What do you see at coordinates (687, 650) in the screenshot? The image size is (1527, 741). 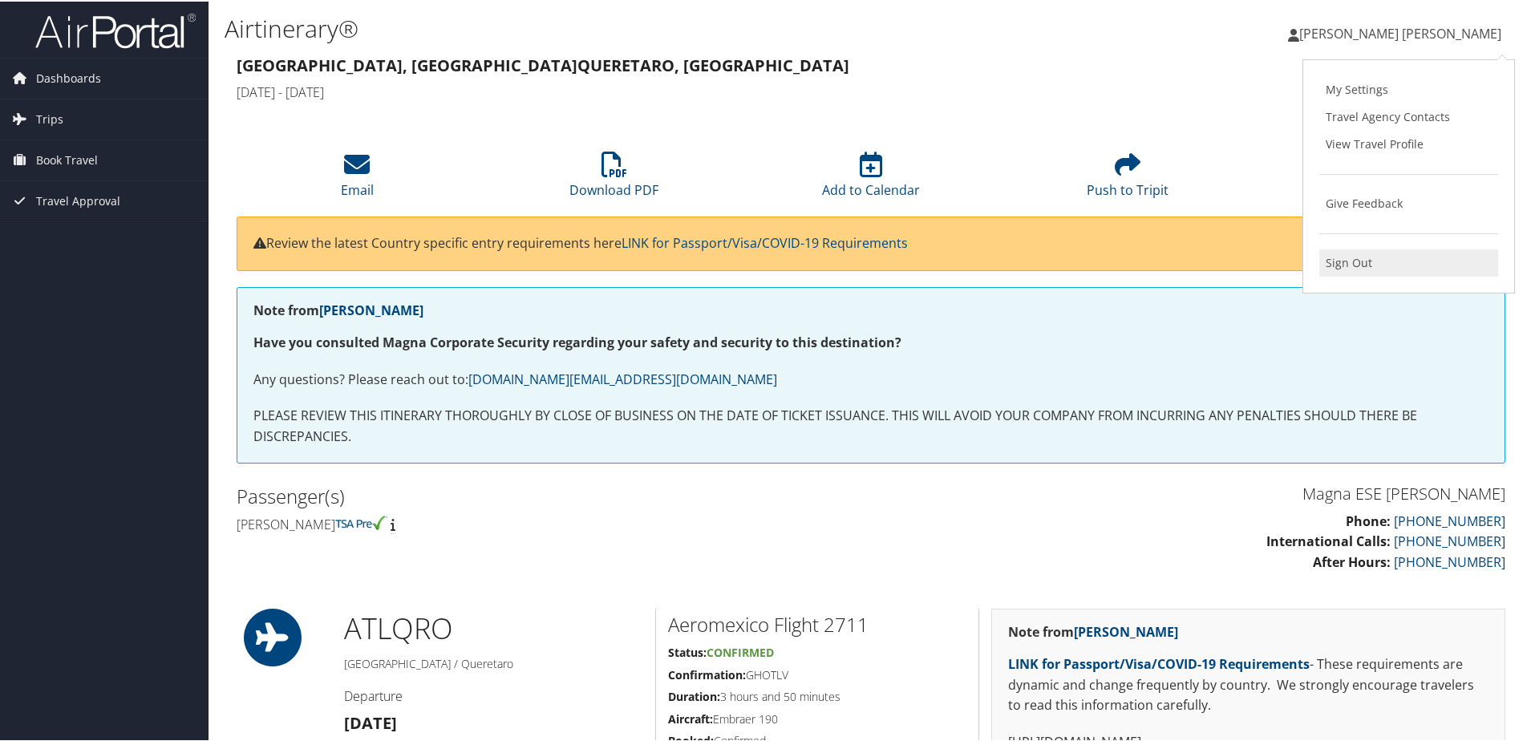 I see `strong: Status:` at bounding box center [687, 650].